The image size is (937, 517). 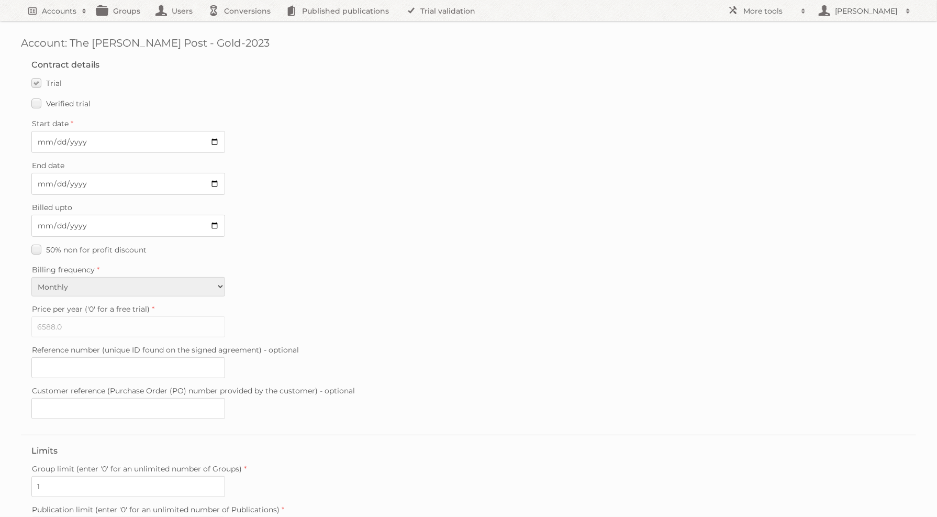 What do you see at coordinates (54, 83) in the screenshot?
I see `span: Trial` at bounding box center [54, 83].